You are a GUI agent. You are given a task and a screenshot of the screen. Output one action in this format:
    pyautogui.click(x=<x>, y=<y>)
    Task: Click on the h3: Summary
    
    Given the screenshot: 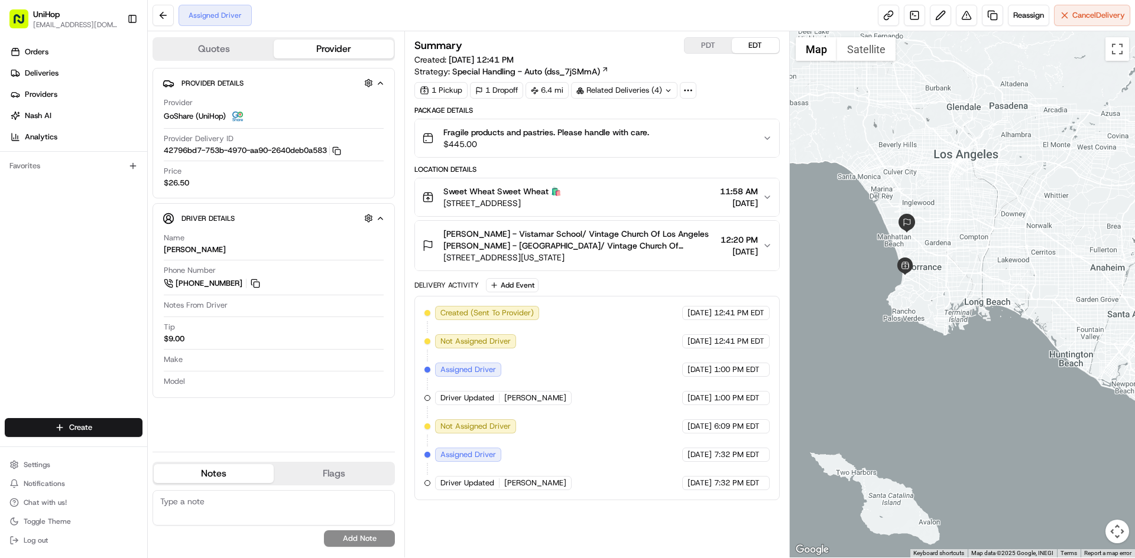 What is the action you would take?
    pyautogui.click(x=438, y=46)
    